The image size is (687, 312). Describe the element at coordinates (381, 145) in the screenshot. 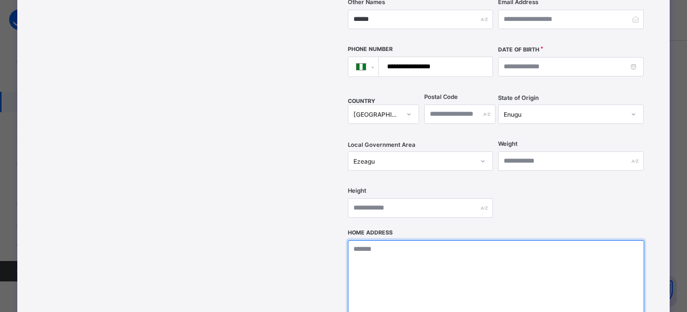

I see `span: Local Government Area` at that location.